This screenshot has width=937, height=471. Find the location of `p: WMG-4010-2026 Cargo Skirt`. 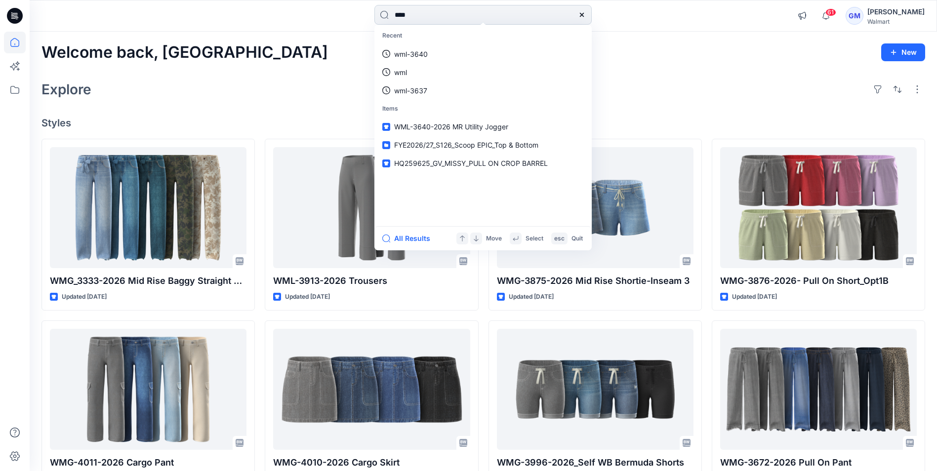

p: WMG-4010-2026 Cargo Skirt is located at coordinates (371, 463).